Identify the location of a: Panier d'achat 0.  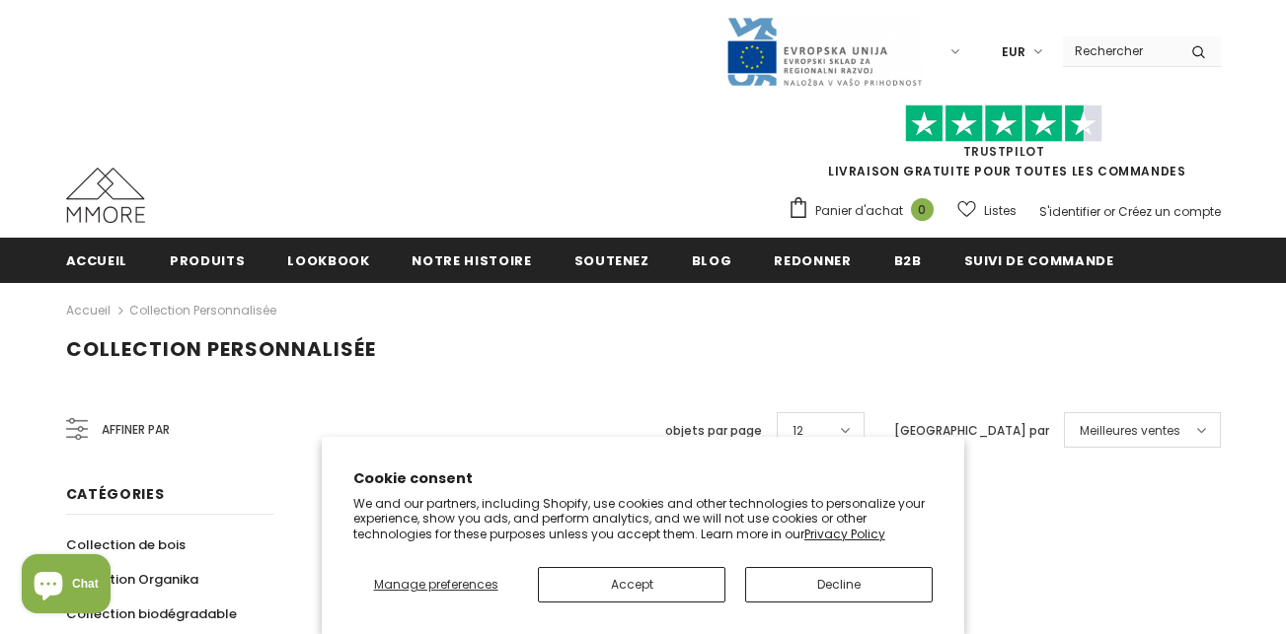
(865, 211).